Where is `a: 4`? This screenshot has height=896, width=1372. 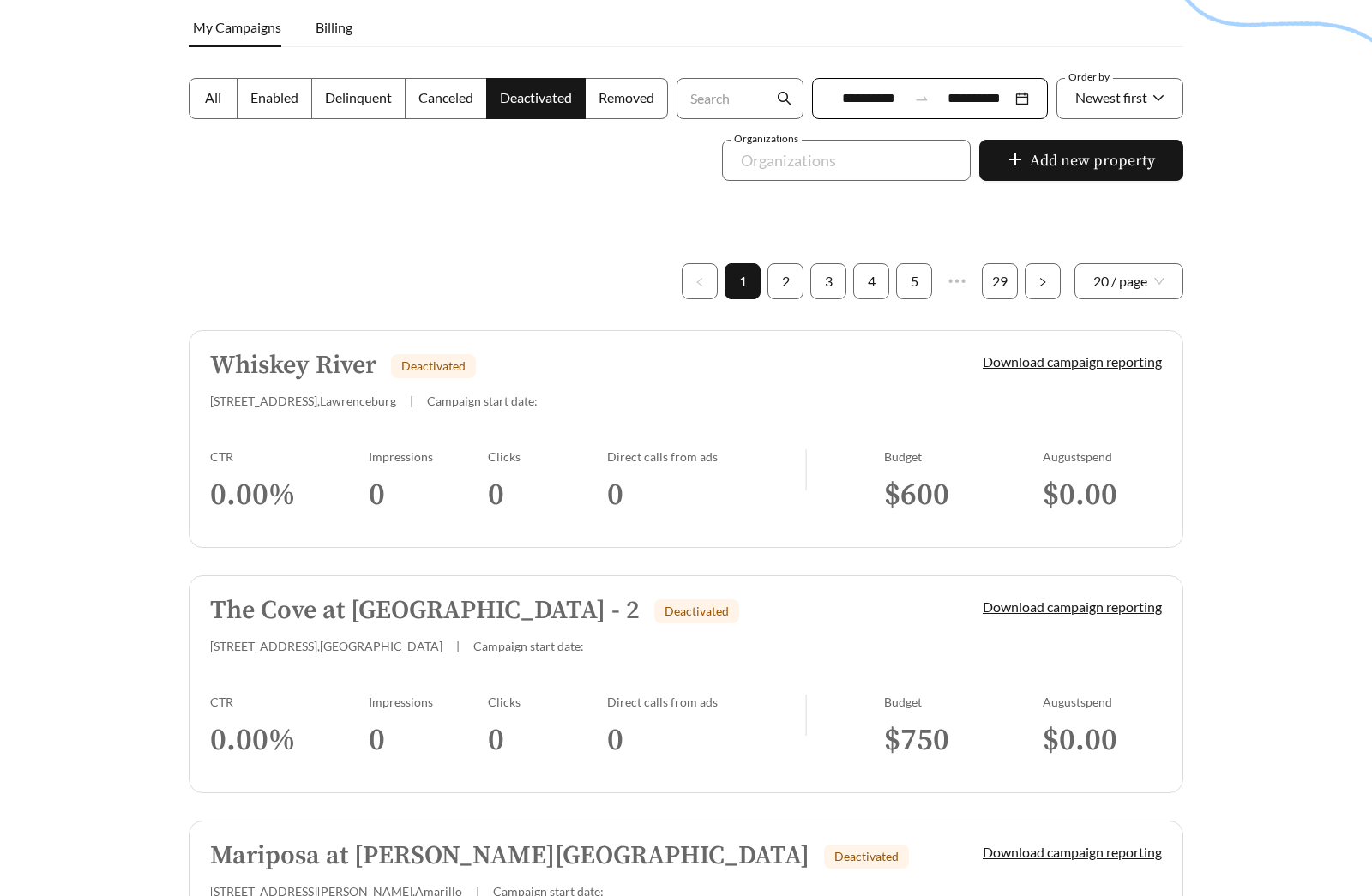
a: 4 is located at coordinates (871, 282).